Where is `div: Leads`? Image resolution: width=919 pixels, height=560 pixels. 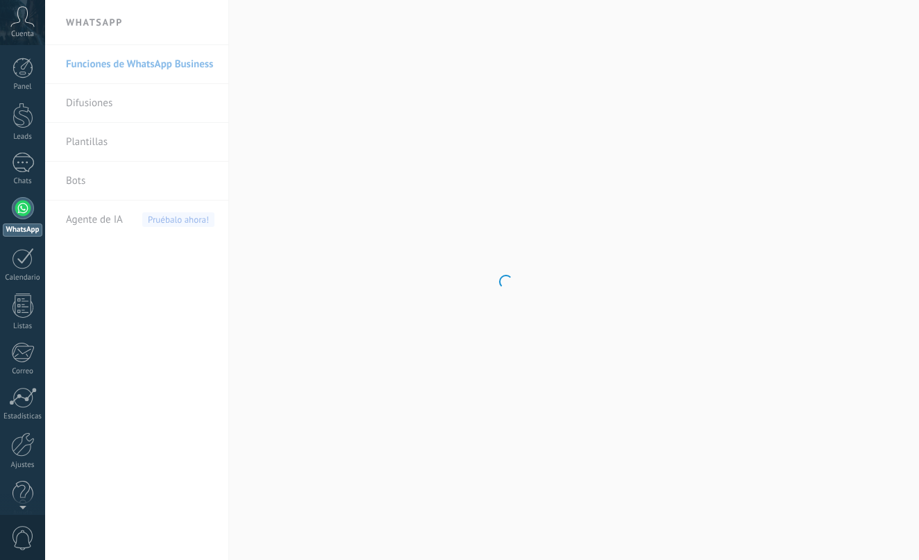 div: Leads is located at coordinates (23, 137).